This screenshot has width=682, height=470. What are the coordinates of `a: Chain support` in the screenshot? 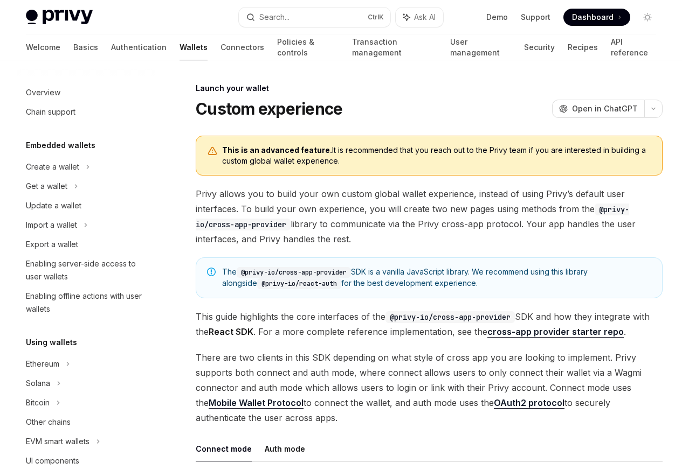 It's located at (86, 112).